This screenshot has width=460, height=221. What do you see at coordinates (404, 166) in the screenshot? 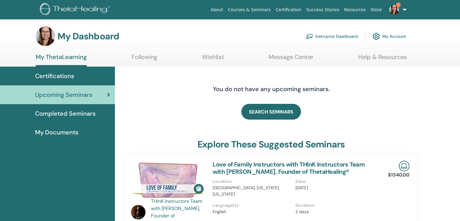
I see `img: Live Online Seminar` at bounding box center [404, 166].